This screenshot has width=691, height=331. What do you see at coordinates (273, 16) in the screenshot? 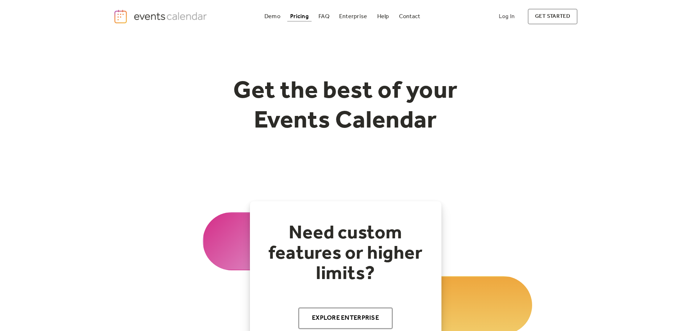
I see `a: Demo` at bounding box center [273, 16].